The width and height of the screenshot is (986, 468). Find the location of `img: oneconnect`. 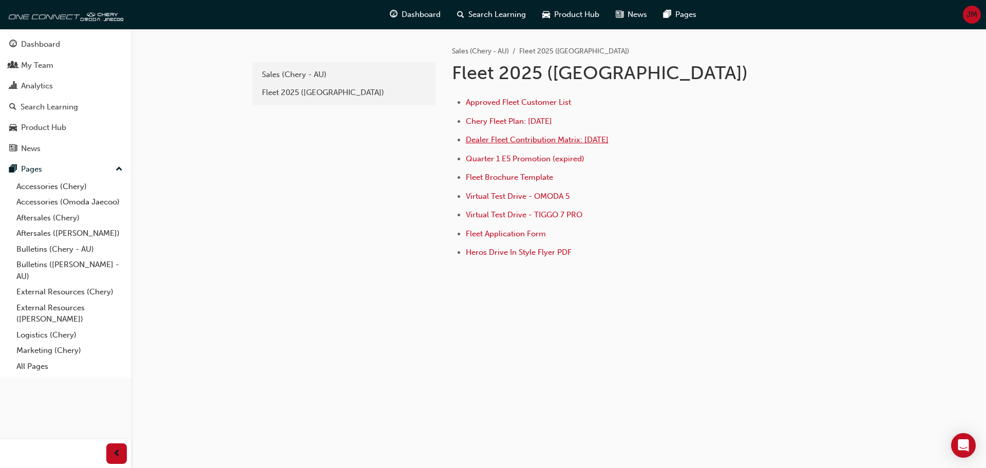

img: oneconnect is located at coordinates (64, 14).